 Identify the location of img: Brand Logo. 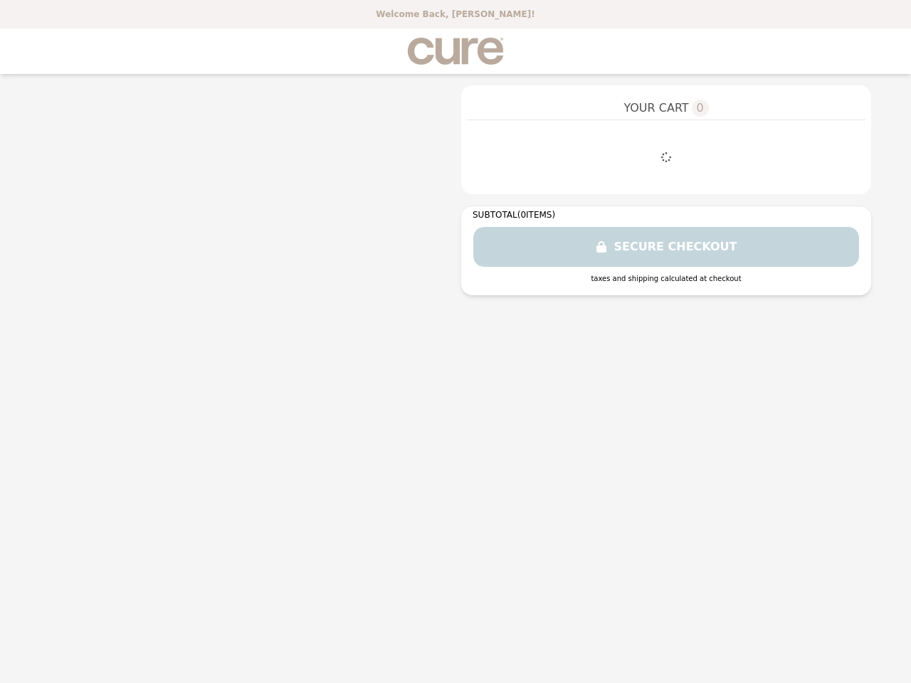
(455, 51).